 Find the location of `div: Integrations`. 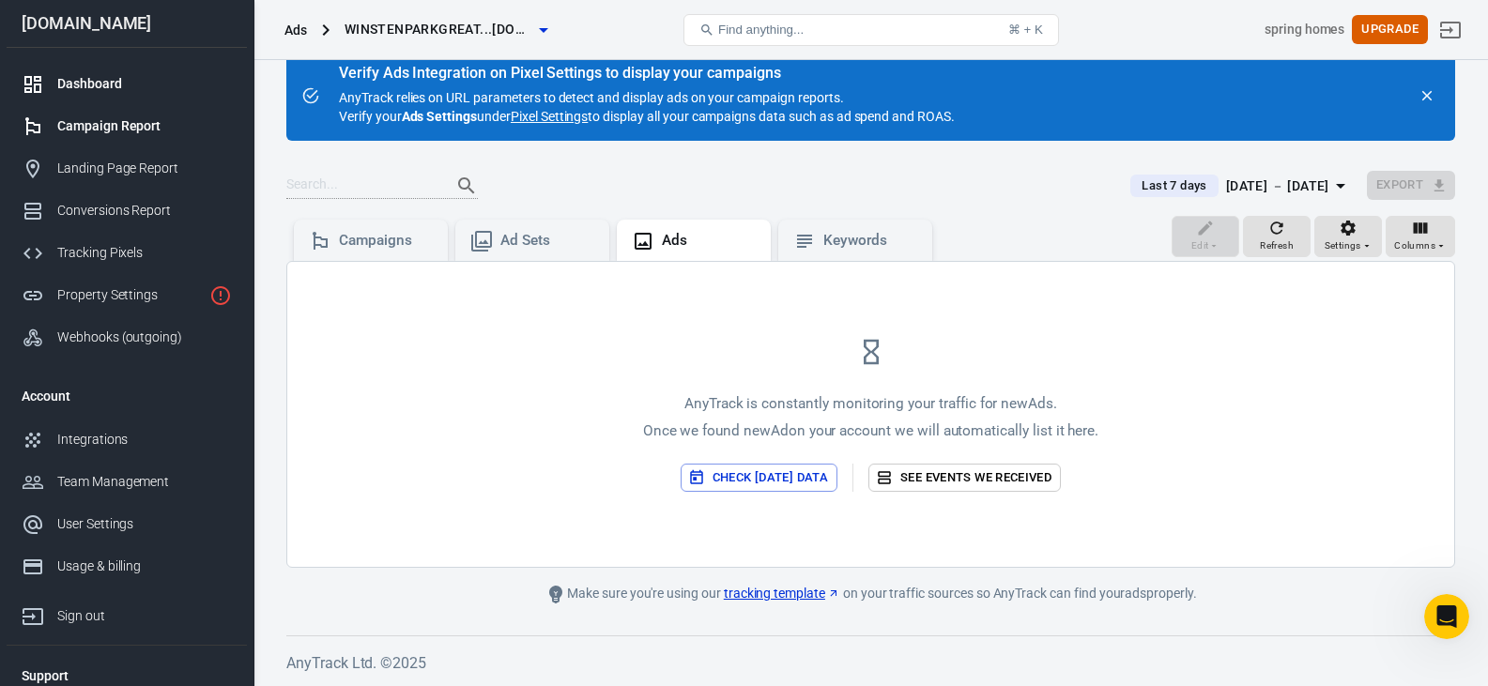

div: Integrations is located at coordinates (145, 439).